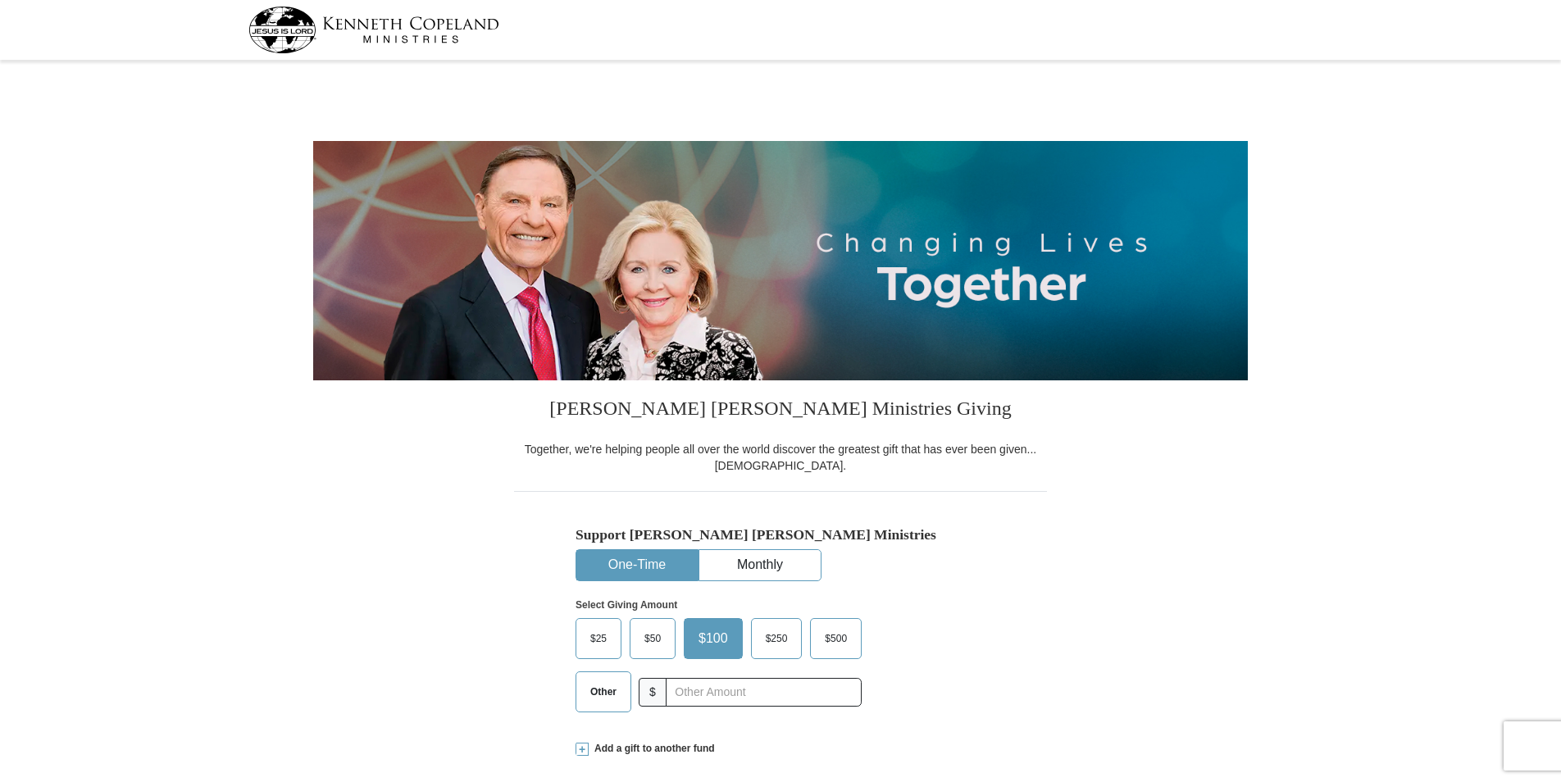 The height and width of the screenshot is (782, 1561). Describe the element at coordinates (652, 749) in the screenshot. I see `span: Add a gift to another fund` at that location.